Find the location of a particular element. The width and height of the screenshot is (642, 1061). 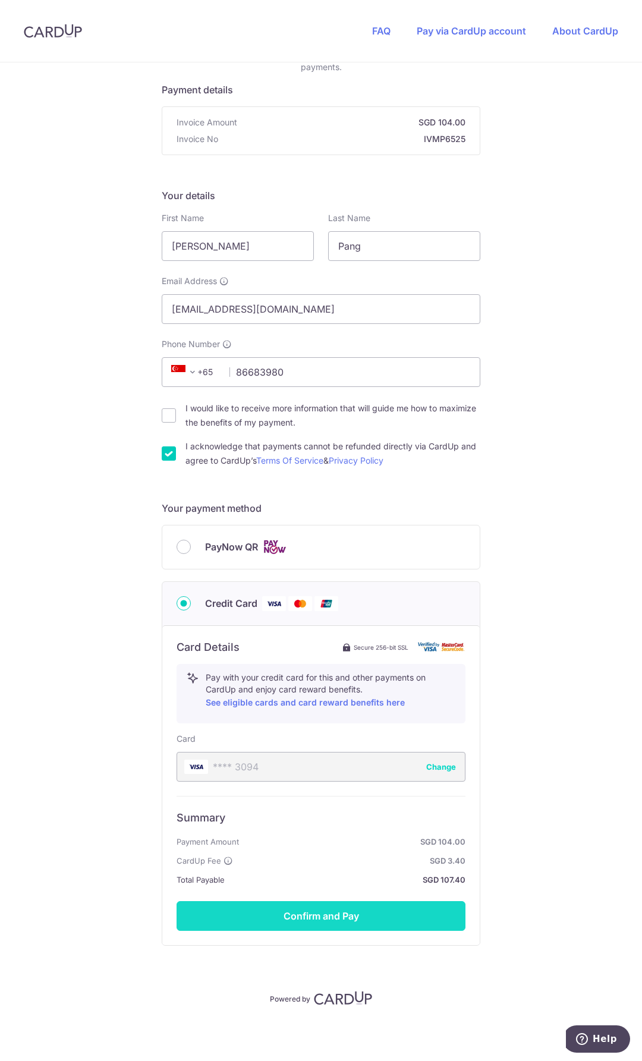

img: Visa is located at coordinates (274, 603).